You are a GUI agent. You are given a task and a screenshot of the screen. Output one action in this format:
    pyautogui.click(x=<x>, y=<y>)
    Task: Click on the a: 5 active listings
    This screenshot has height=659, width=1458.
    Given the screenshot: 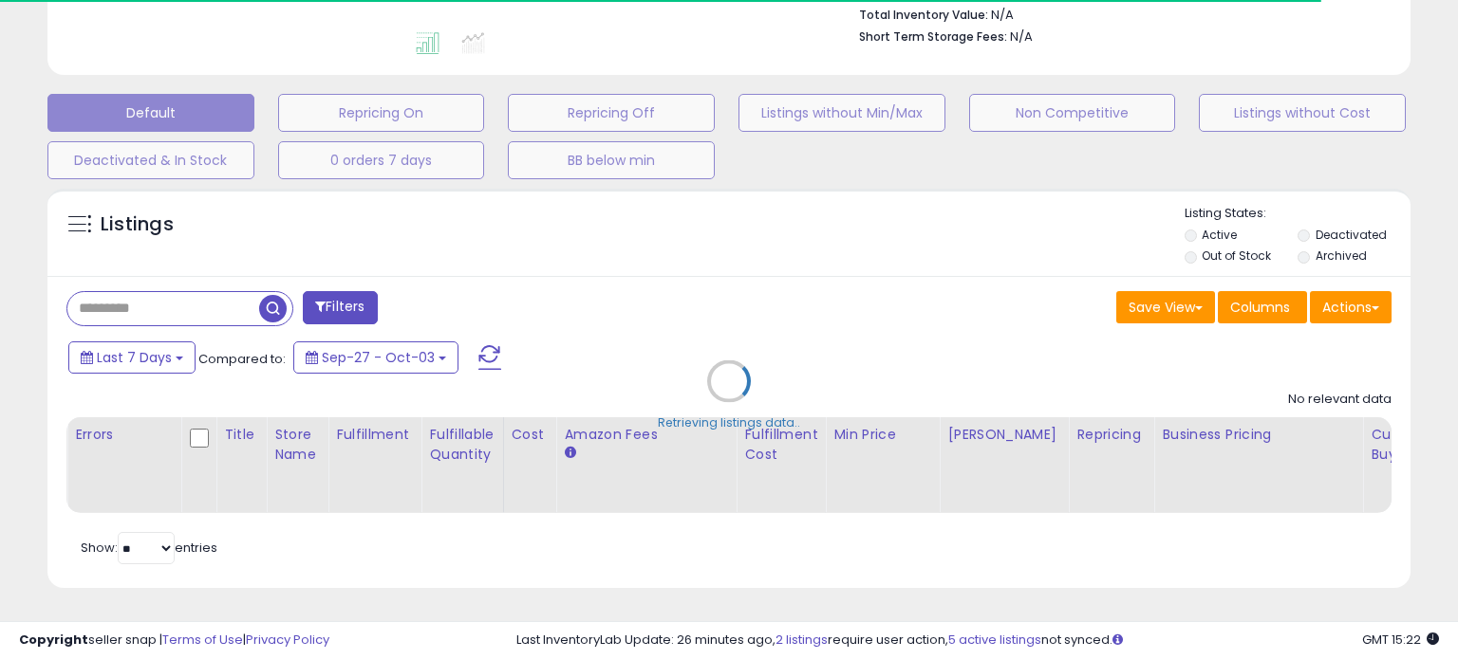 What is the action you would take?
    pyautogui.click(x=994, y=640)
    